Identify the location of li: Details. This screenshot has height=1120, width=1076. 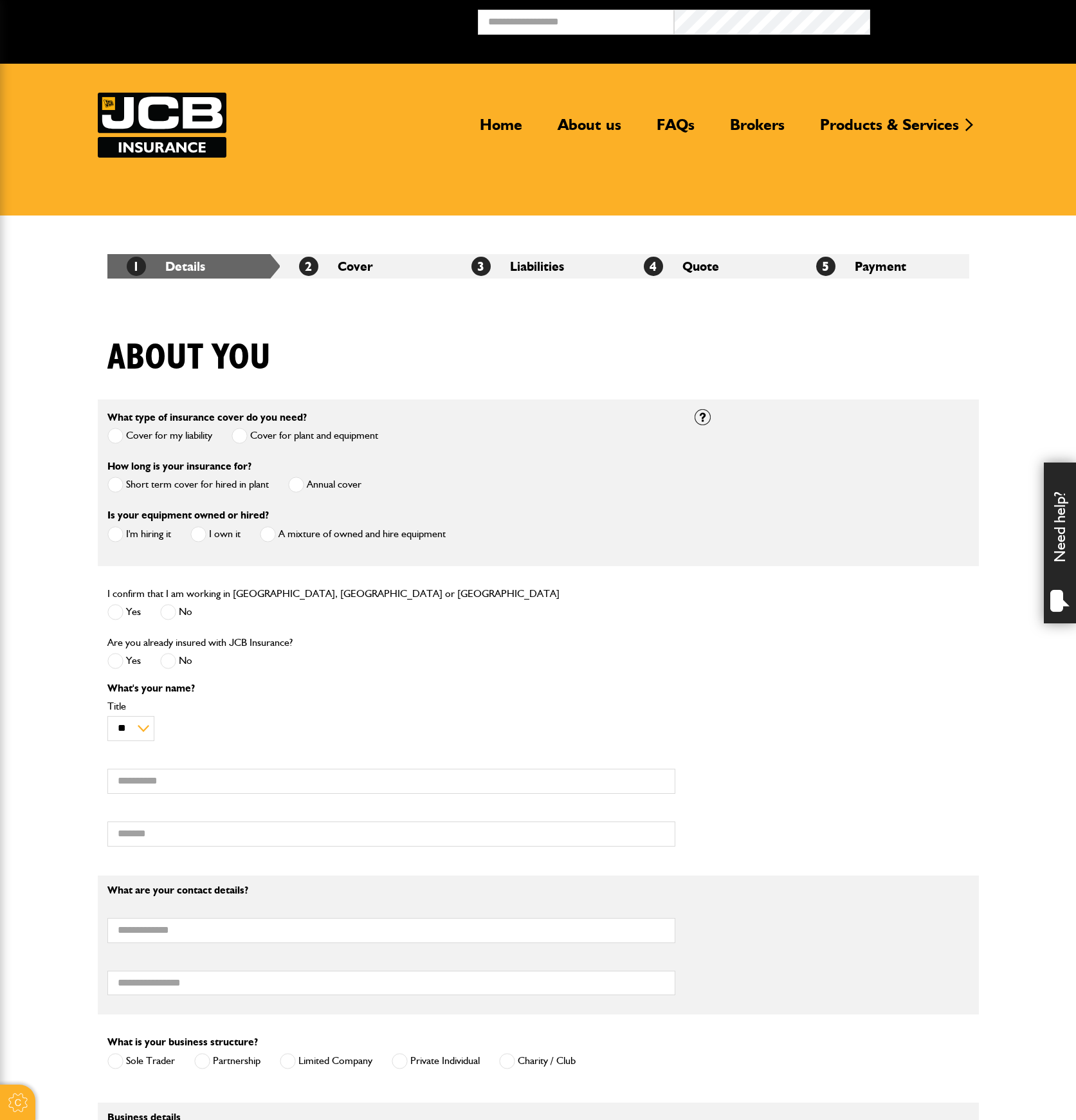
(194, 266).